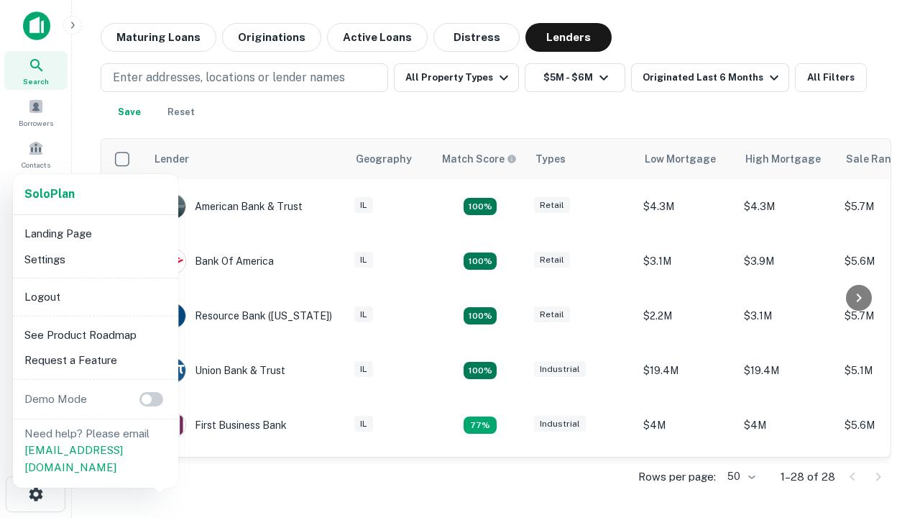  I want to click on li: Logout, so click(96, 297).